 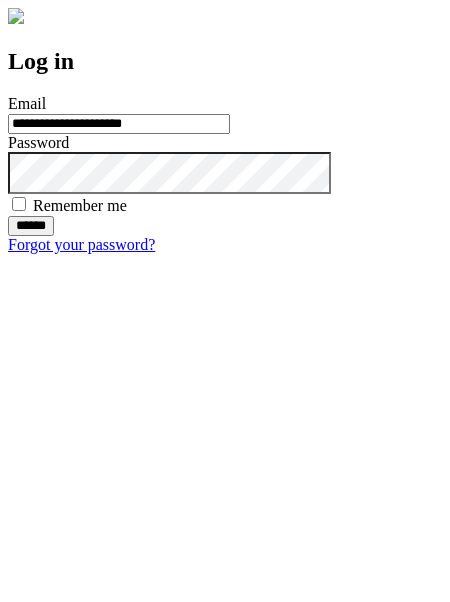 What do you see at coordinates (38, 142) in the screenshot?
I see `label: Password` at bounding box center [38, 142].